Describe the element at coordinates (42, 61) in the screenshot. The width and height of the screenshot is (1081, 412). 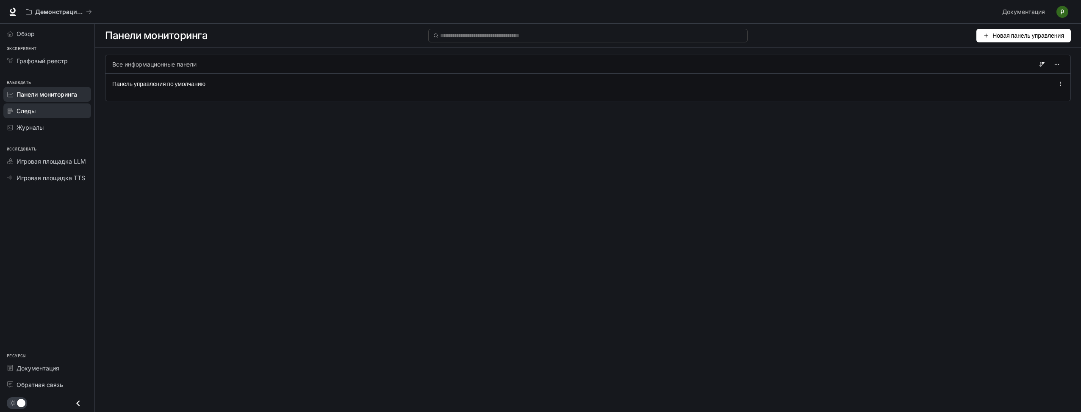
I see `span: Графовый реестр` at that location.